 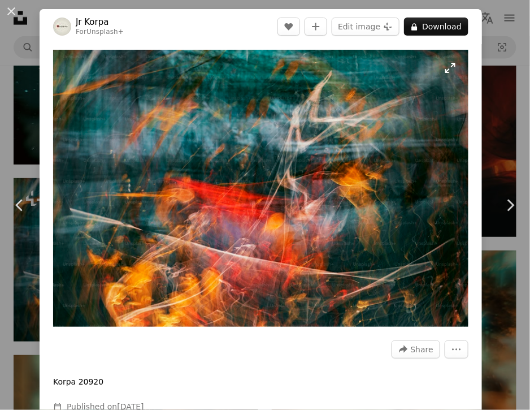 What do you see at coordinates (78, 382) in the screenshot?
I see `p: Korpa 20920` at bounding box center [78, 382].